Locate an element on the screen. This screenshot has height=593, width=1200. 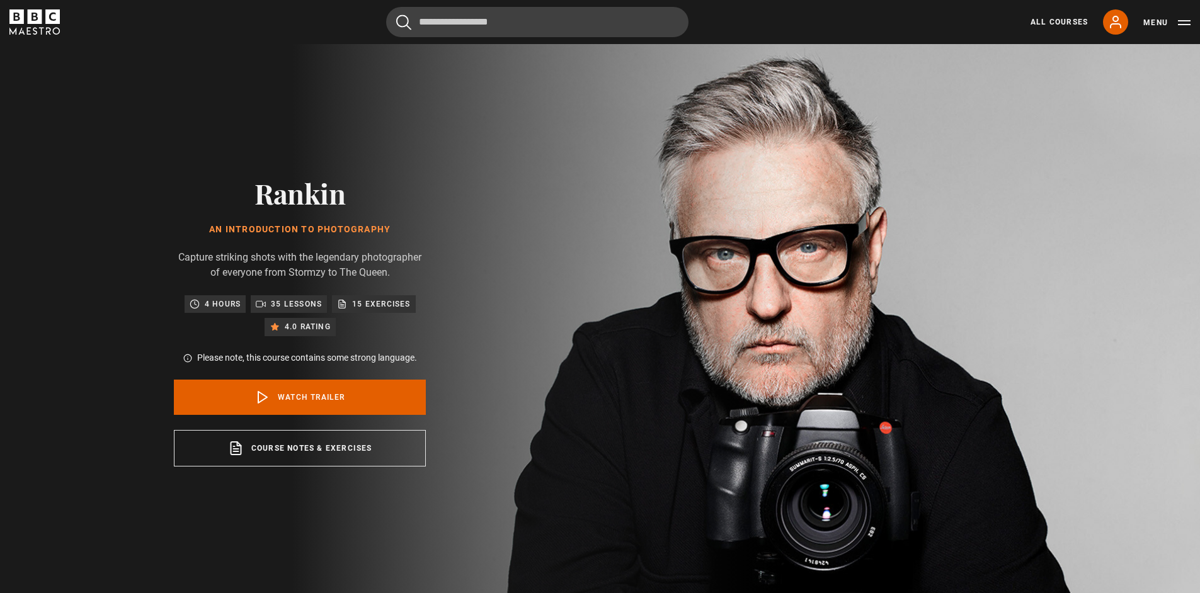
button: Toggle navigation is located at coordinates (1167, 23).